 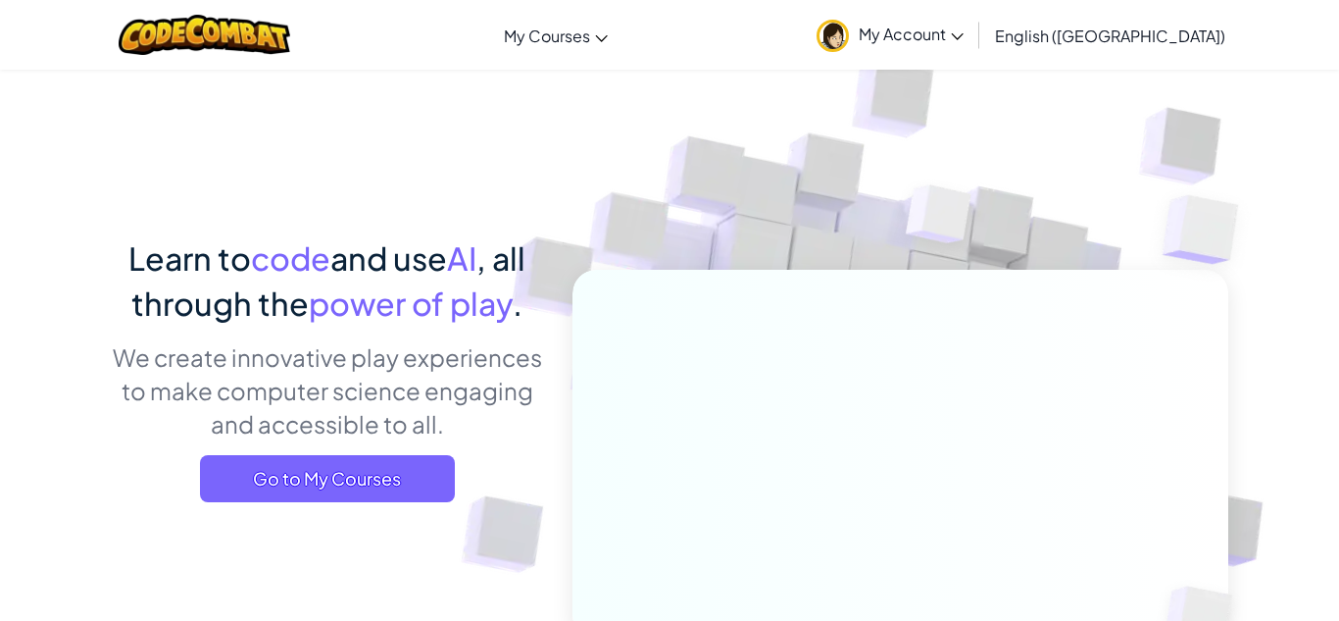 I want to click on a: My Courses, so click(x=556, y=35).